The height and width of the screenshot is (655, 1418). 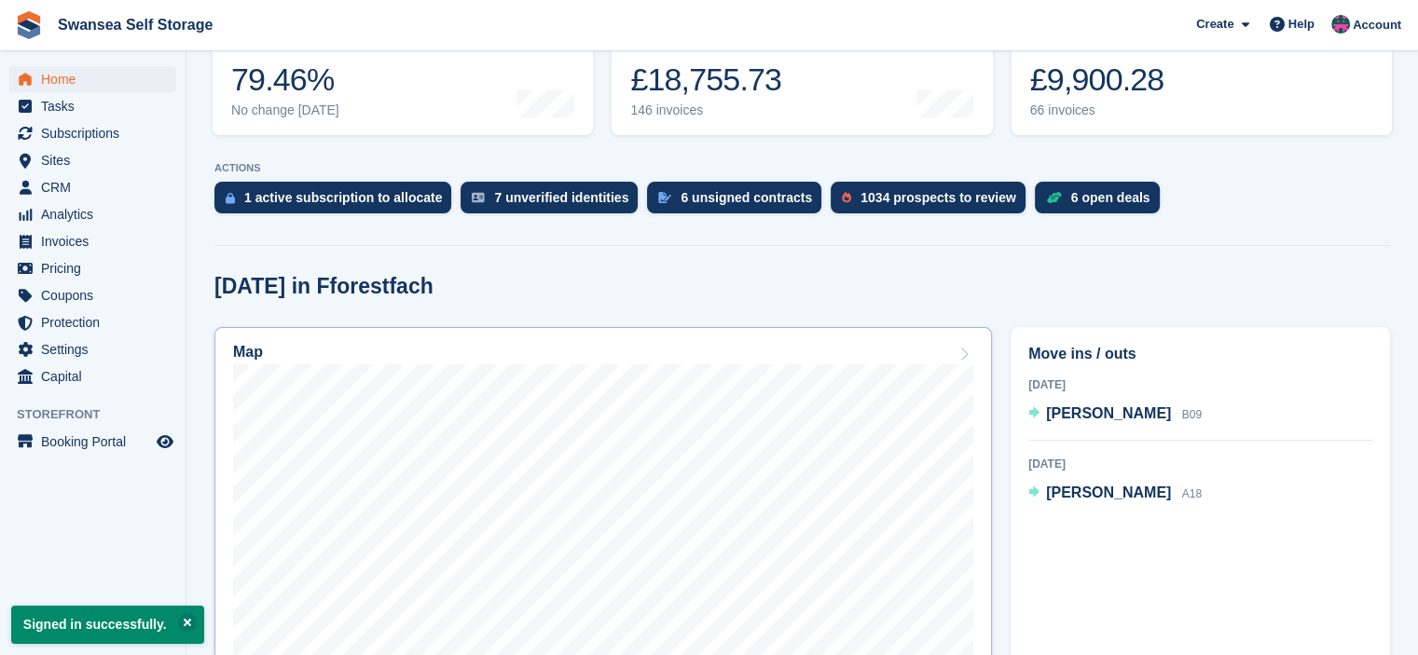 What do you see at coordinates (97, 442) in the screenshot?
I see `span: Booking Portal` at bounding box center [97, 442].